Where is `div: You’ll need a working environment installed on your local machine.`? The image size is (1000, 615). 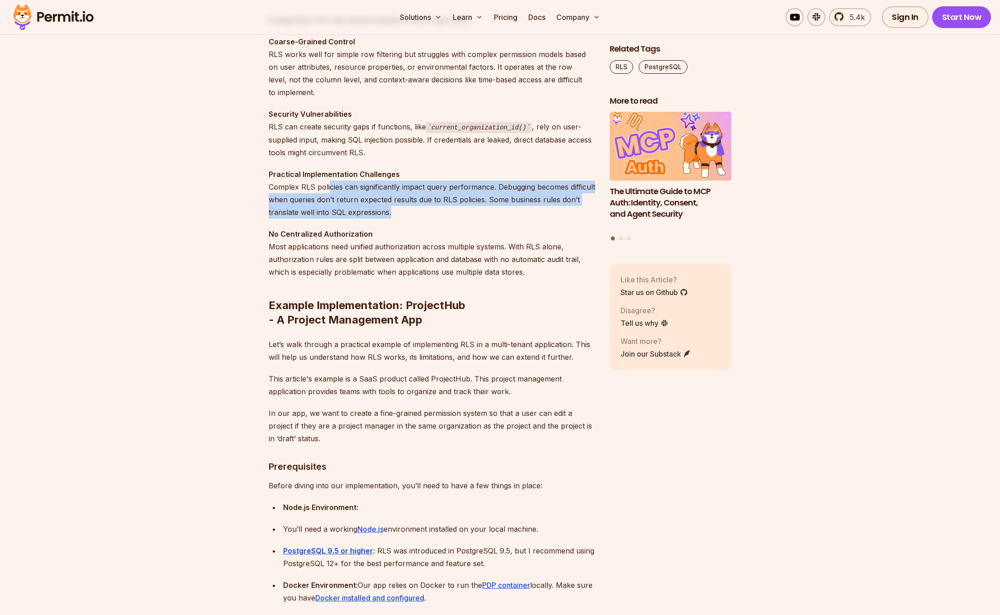 div: You’ll need a working environment installed on your local machine. is located at coordinates (439, 529).